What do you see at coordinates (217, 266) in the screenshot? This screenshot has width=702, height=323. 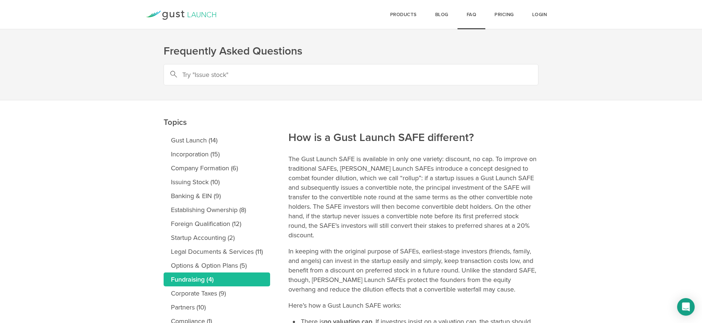 I see `a: Options & Option Plans (5)` at bounding box center [217, 266].